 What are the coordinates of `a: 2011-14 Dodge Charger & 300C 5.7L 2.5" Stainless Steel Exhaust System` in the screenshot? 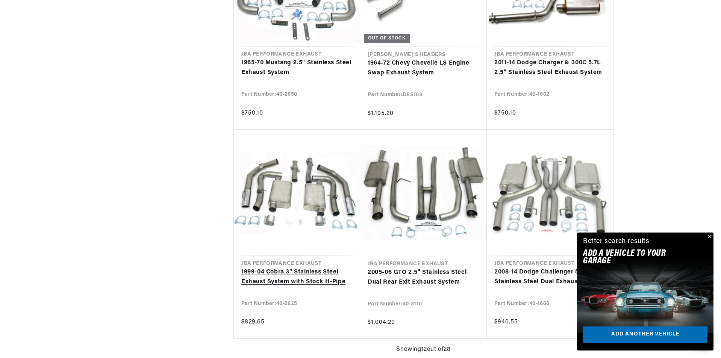 It's located at (550, 68).